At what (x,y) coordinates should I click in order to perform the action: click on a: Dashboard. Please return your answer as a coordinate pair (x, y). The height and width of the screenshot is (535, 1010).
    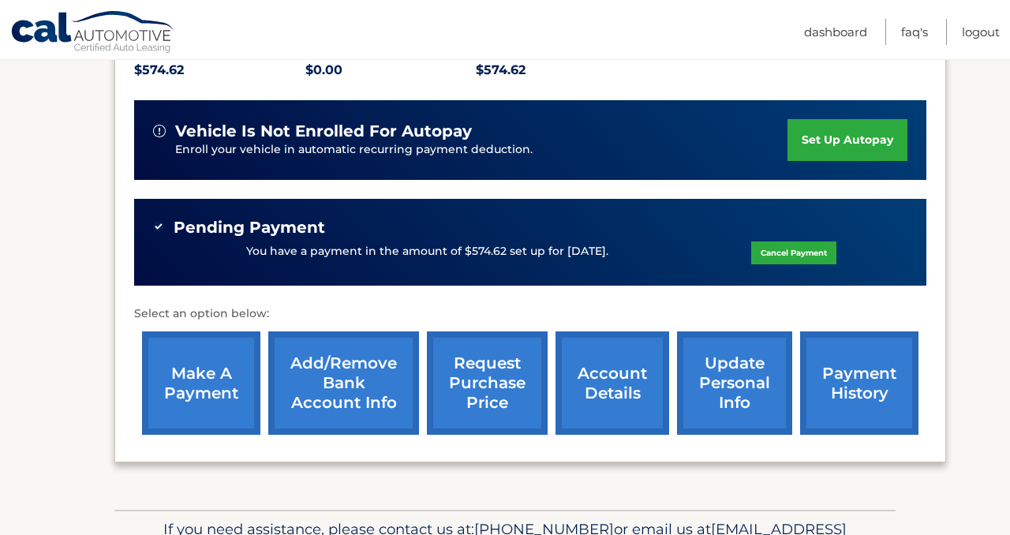
    Looking at the image, I should click on (836, 32).